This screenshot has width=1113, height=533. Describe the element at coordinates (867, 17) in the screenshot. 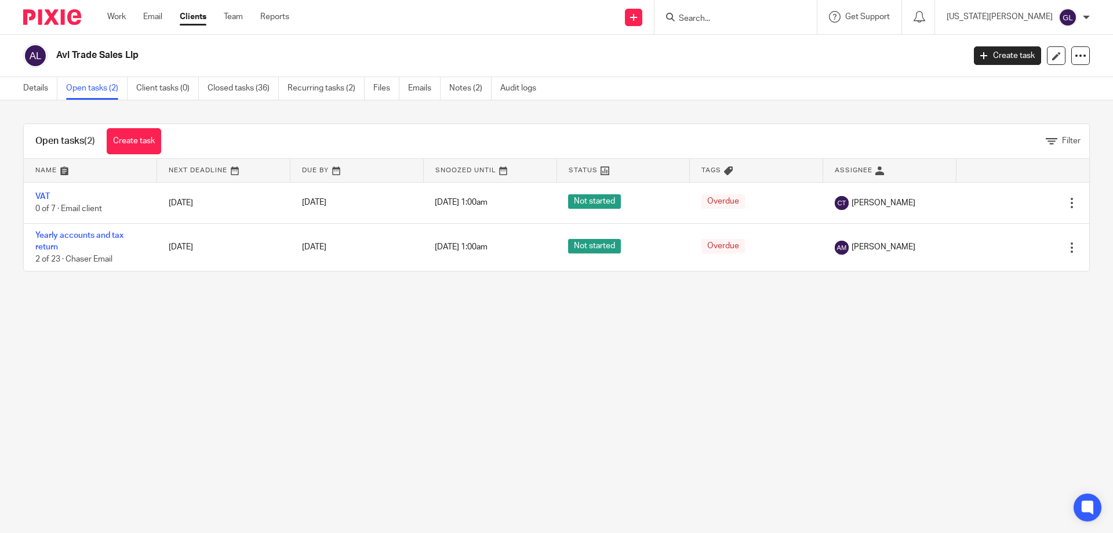

I see `span: Get Support` at that location.